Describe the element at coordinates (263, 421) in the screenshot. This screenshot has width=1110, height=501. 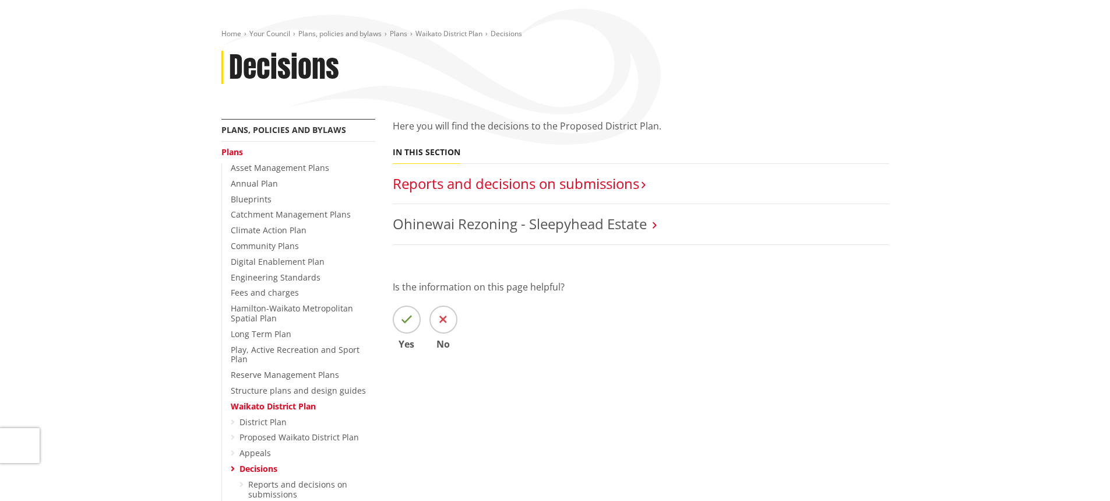
I see `a: District Plan` at that location.